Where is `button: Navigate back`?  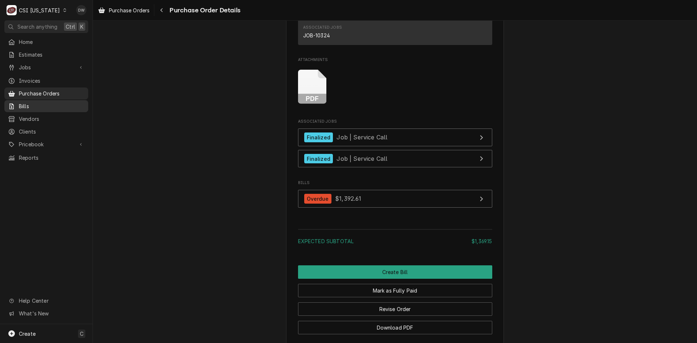
button: Navigate back is located at coordinates (161, 10).